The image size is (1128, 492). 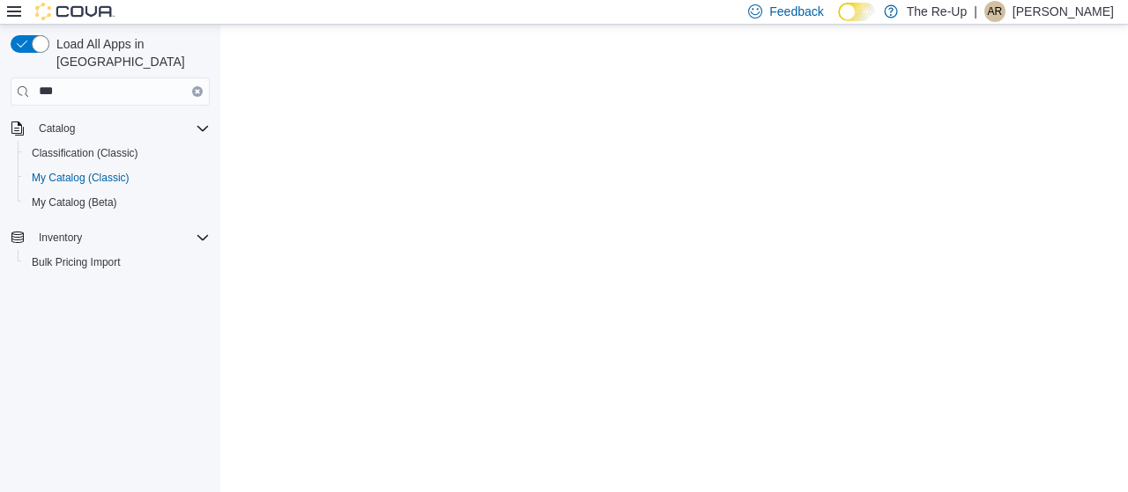 I want to click on span: Dark Mode, so click(x=838, y=21).